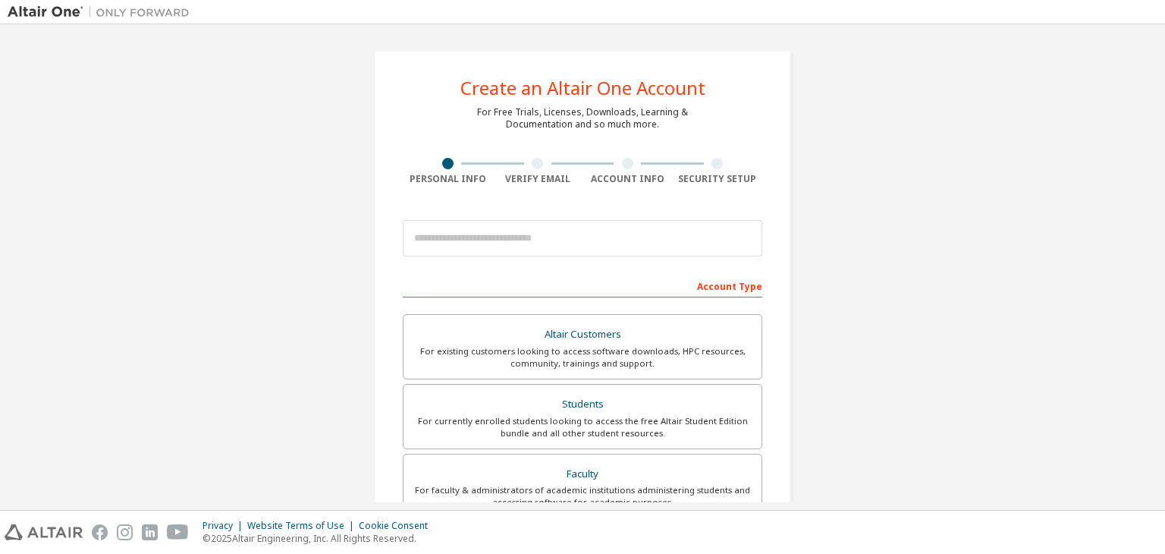  Describe the element at coordinates (583, 404) in the screenshot. I see `div: Students` at that location.